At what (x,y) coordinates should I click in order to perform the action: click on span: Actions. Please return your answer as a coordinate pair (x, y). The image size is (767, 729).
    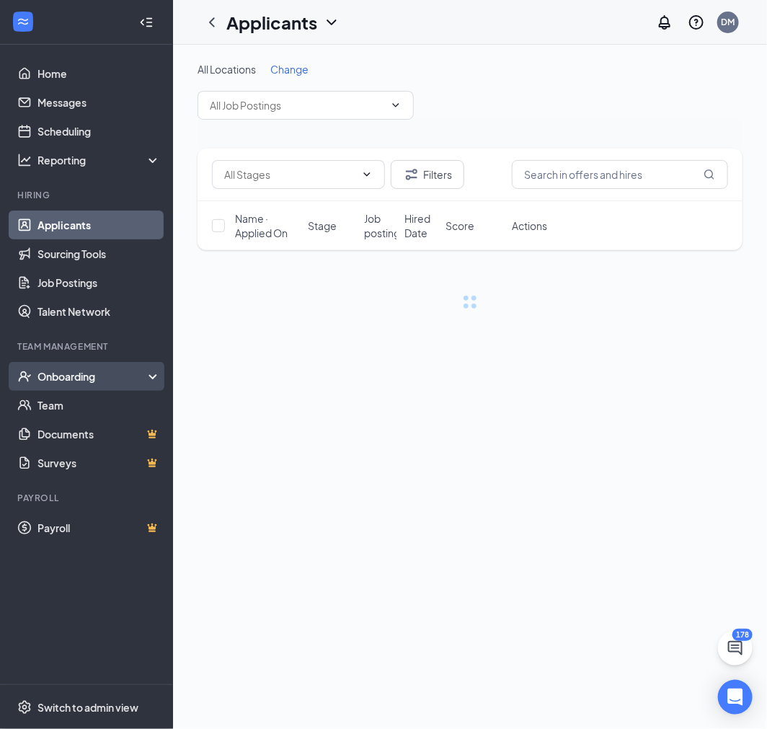
    Looking at the image, I should click on (529, 226).